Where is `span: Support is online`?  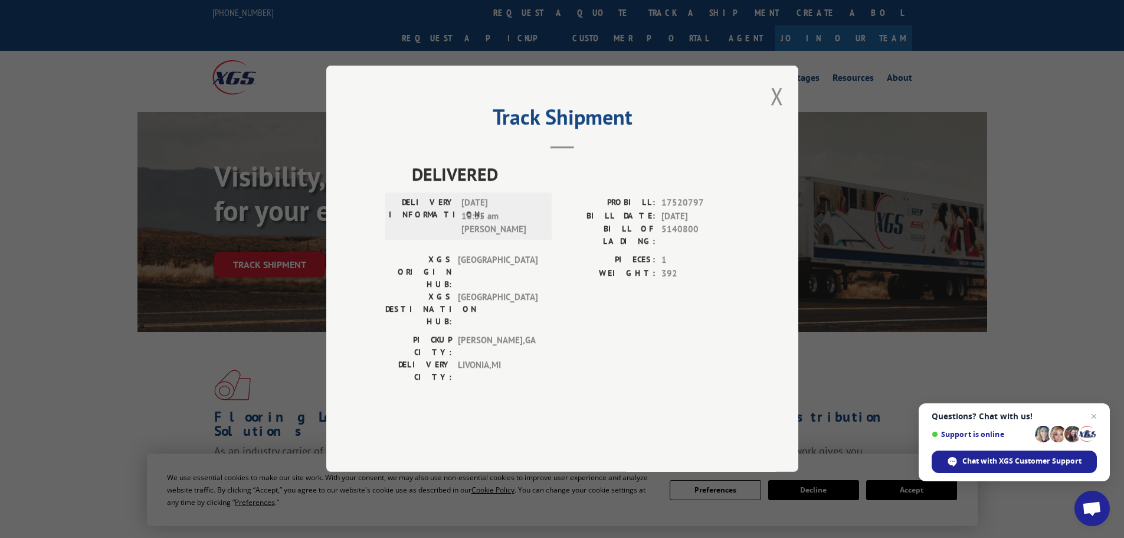 span: Support is online is located at coordinates (981, 434).